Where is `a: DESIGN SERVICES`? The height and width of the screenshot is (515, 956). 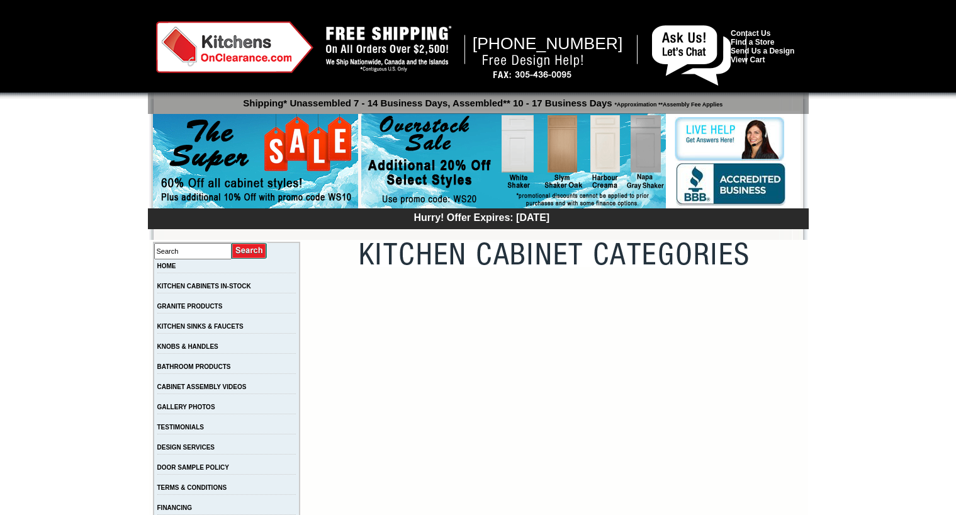
a: DESIGN SERVICES is located at coordinates (186, 447).